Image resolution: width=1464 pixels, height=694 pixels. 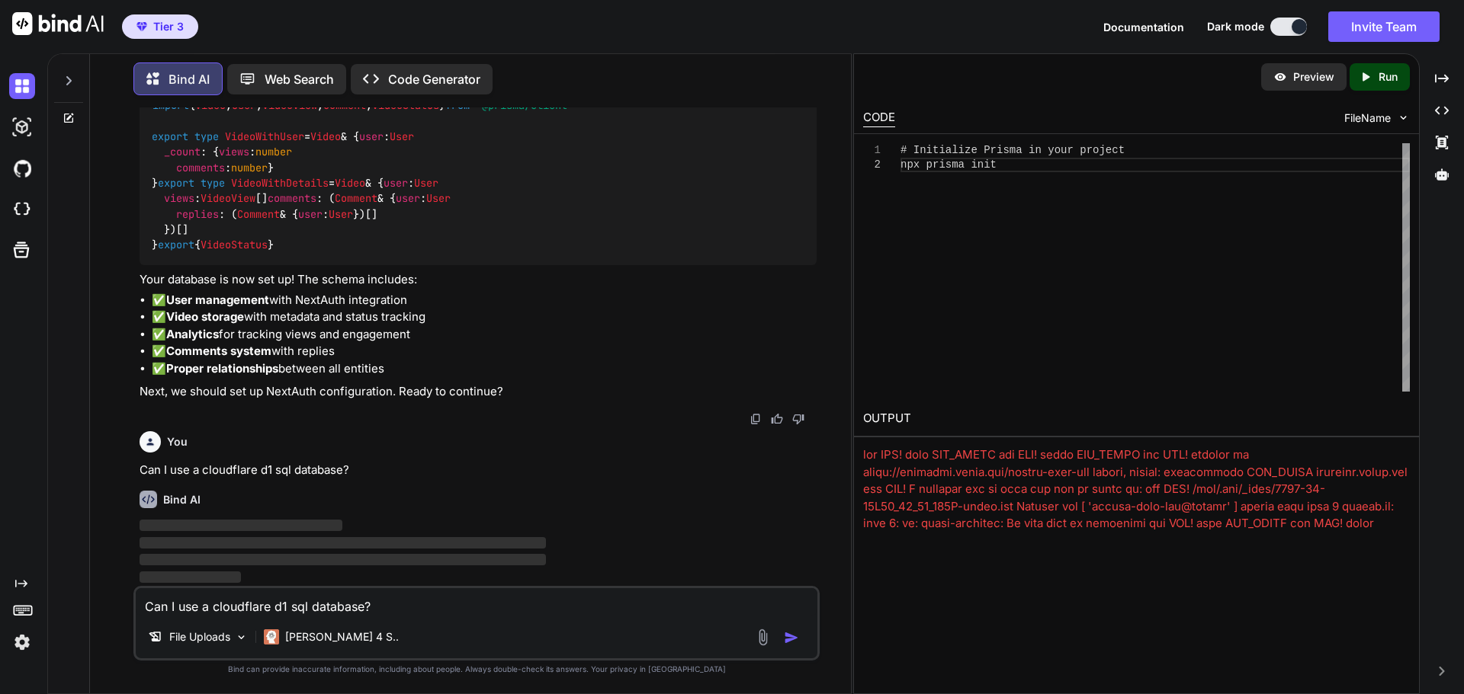 What do you see at coordinates (434, 79) in the screenshot?
I see `p: Code Generator` at bounding box center [434, 79].